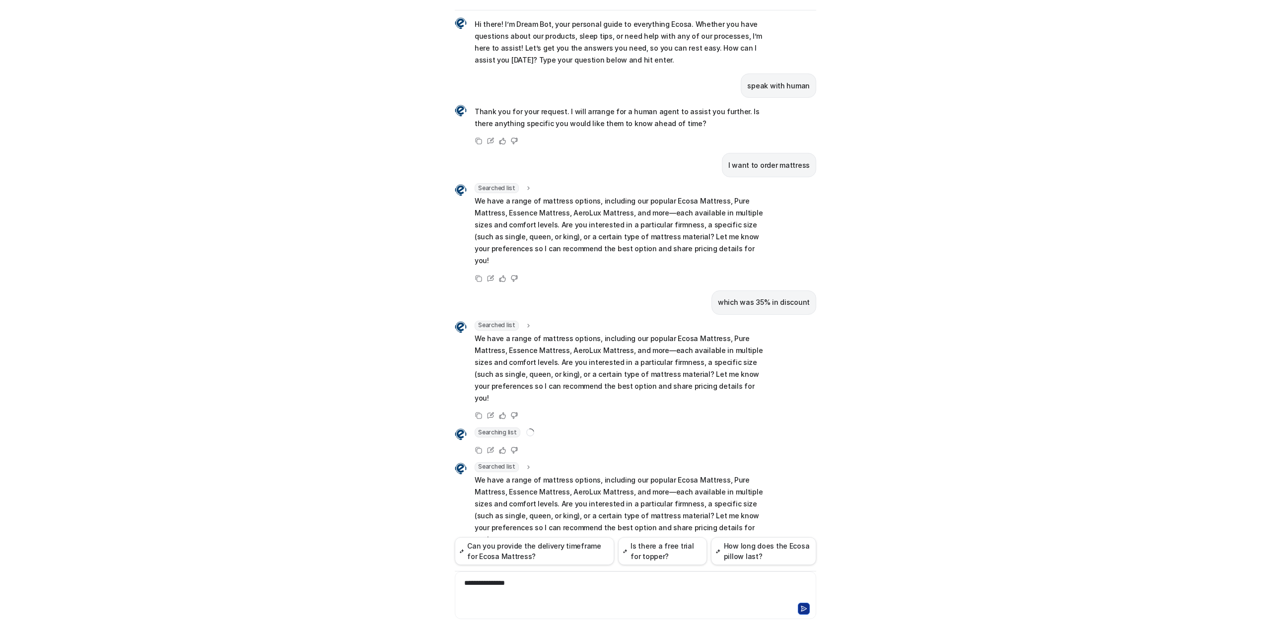 Image resolution: width=1271 pixels, height=631 pixels. Describe the element at coordinates (763, 302) in the screenshot. I see `p: which was 35% in discount` at that location.